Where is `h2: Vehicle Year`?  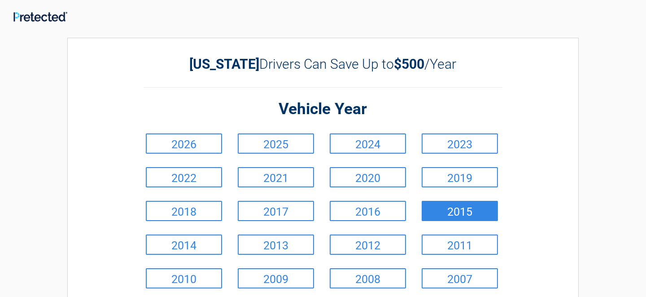 h2: Vehicle Year is located at coordinates (323, 109).